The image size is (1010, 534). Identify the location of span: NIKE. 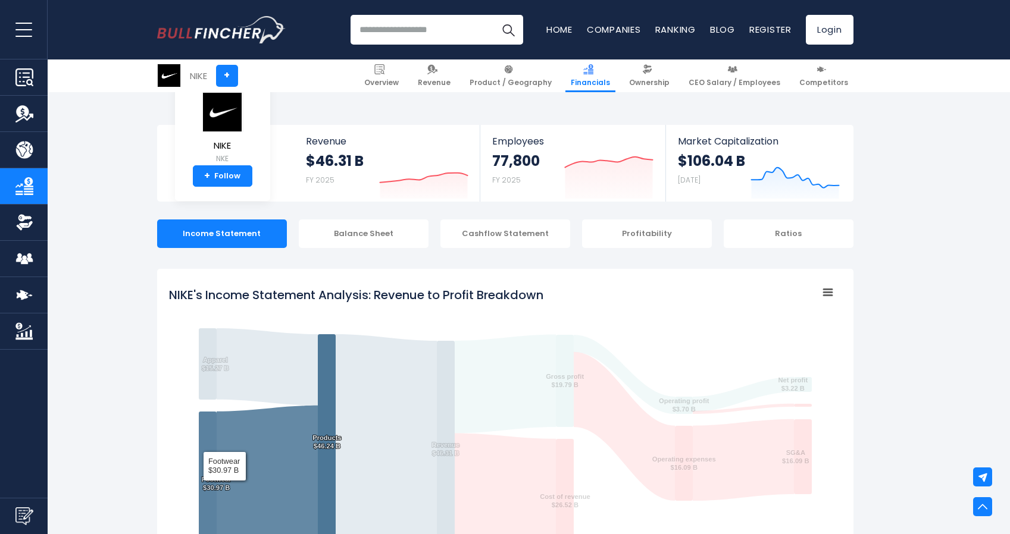
(223, 146).